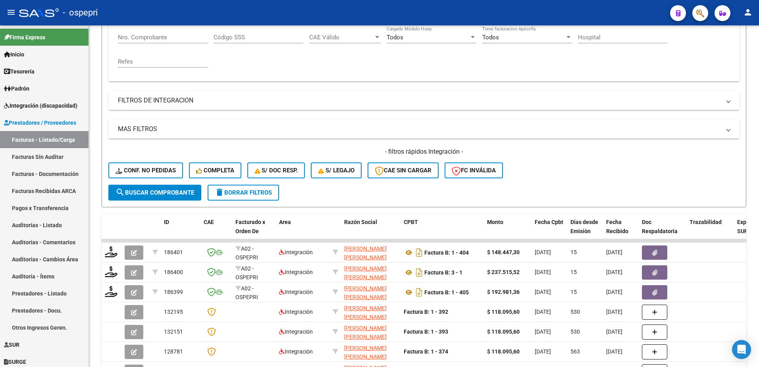 This screenshot has height=367, width=759. Describe the element at coordinates (254, 231) in the screenshot. I see `datatable-header-cell: Facturado x Orden De` at that location.